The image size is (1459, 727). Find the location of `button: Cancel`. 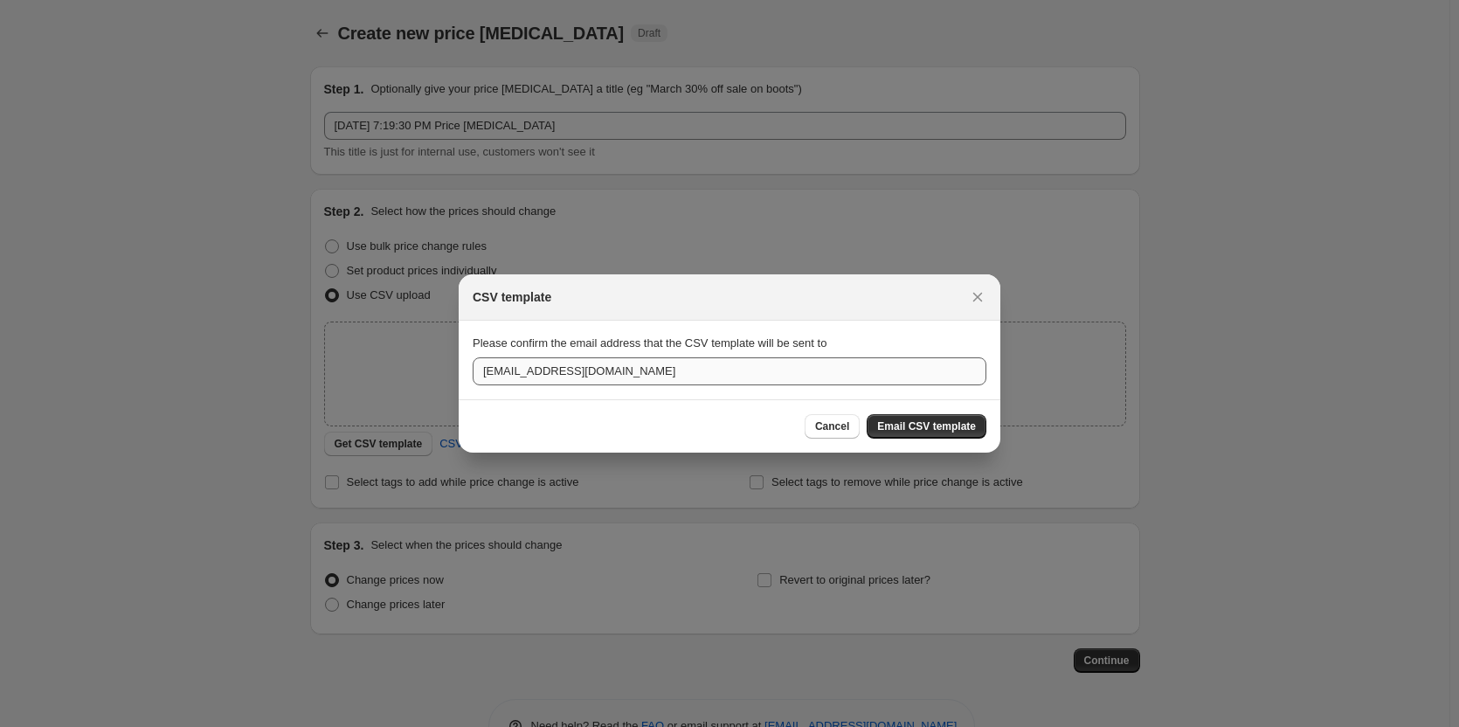

button: Cancel is located at coordinates (831, 426).